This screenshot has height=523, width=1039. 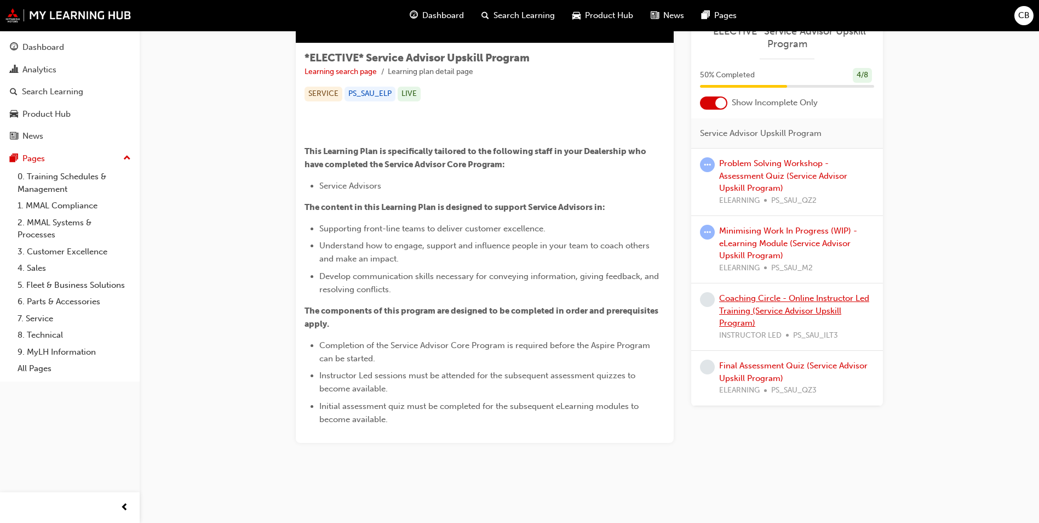 I want to click on div: Search Learning, so click(x=53, y=91).